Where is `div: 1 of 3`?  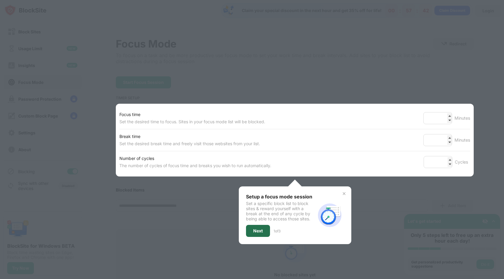
div: 1 of 3 is located at coordinates (277, 231).